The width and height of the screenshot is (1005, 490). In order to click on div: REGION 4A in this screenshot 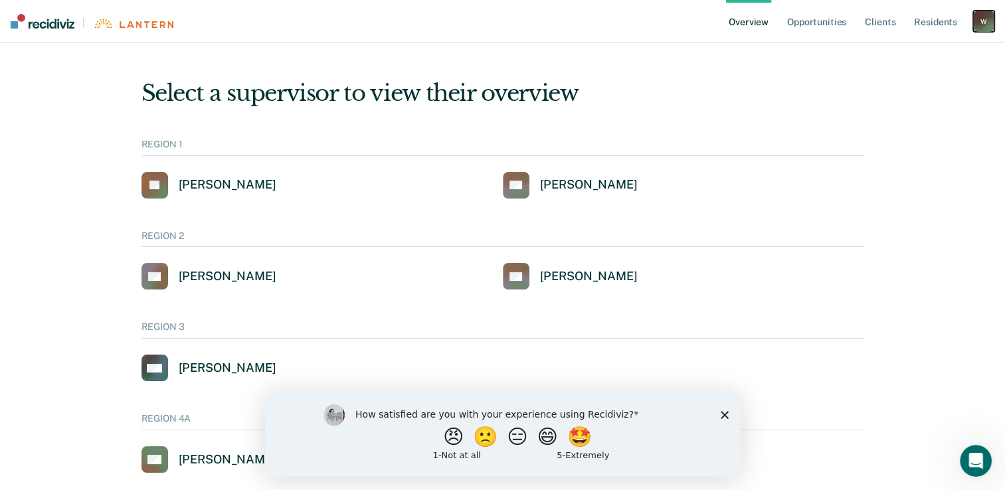, I will do `click(503, 422)`.